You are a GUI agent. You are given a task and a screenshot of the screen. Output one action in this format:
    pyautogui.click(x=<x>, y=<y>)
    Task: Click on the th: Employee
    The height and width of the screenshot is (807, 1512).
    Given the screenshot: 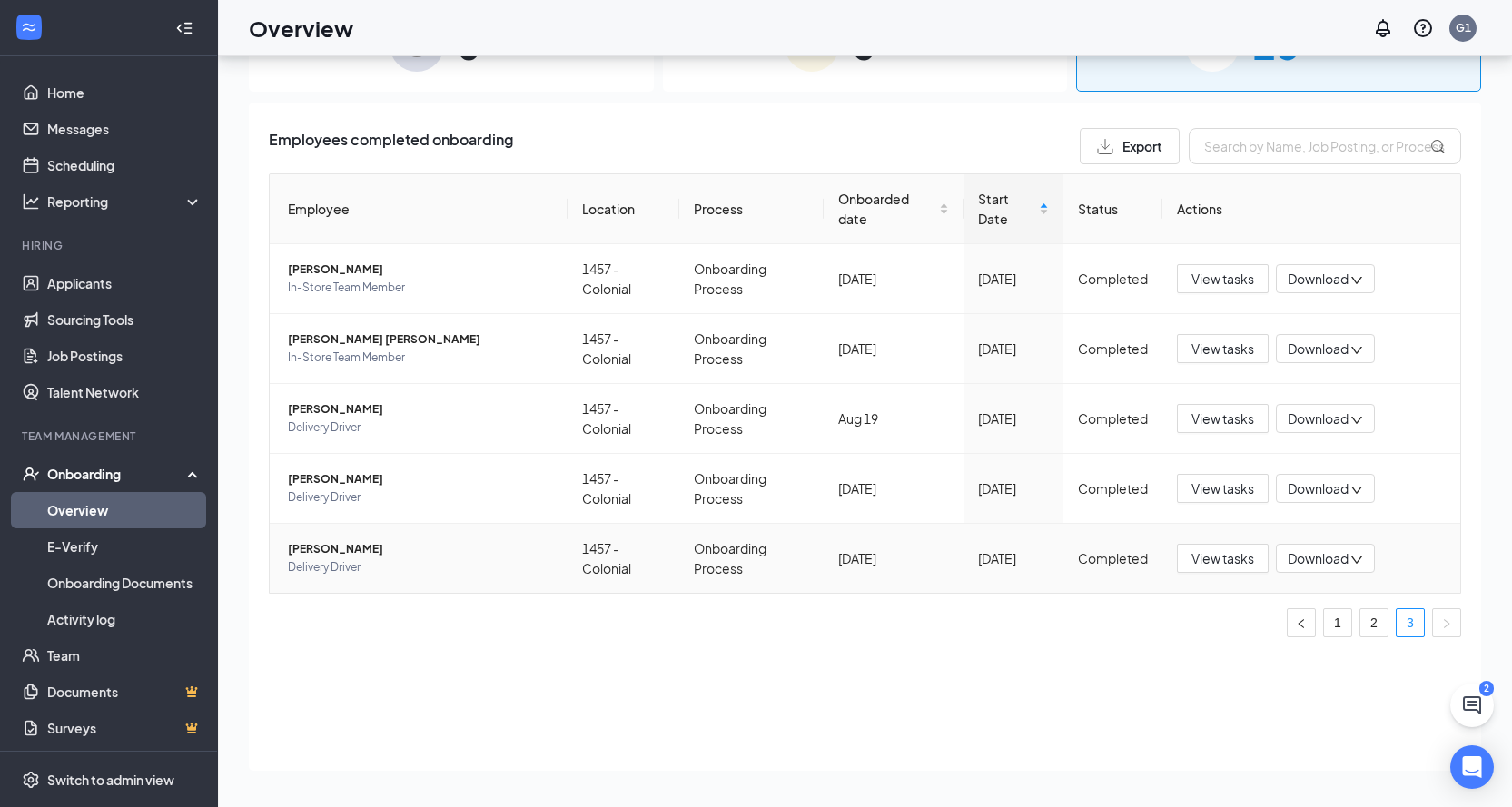 What is the action you would take?
    pyautogui.click(x=418, y=209)
    